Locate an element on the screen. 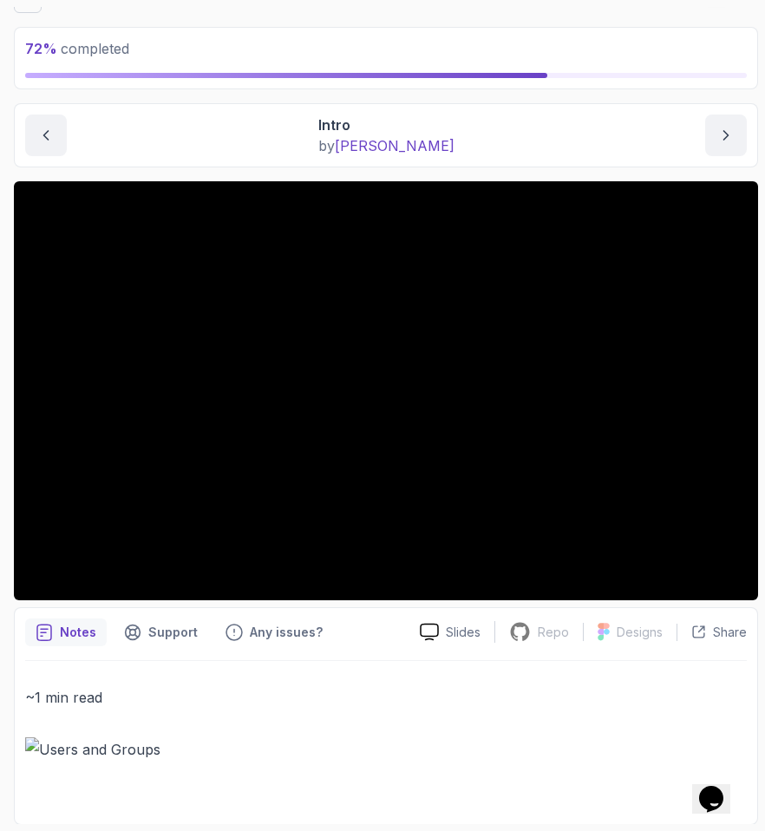 The width and height of the screenshot is (765, 831). button: notes button is located at coordinates (66, 632).